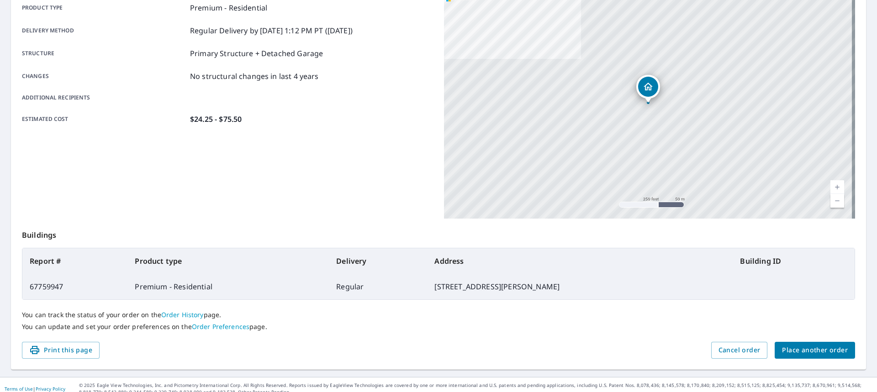 The image size is (877, 392). I want to click on button: Place another order, so click(815, 350).